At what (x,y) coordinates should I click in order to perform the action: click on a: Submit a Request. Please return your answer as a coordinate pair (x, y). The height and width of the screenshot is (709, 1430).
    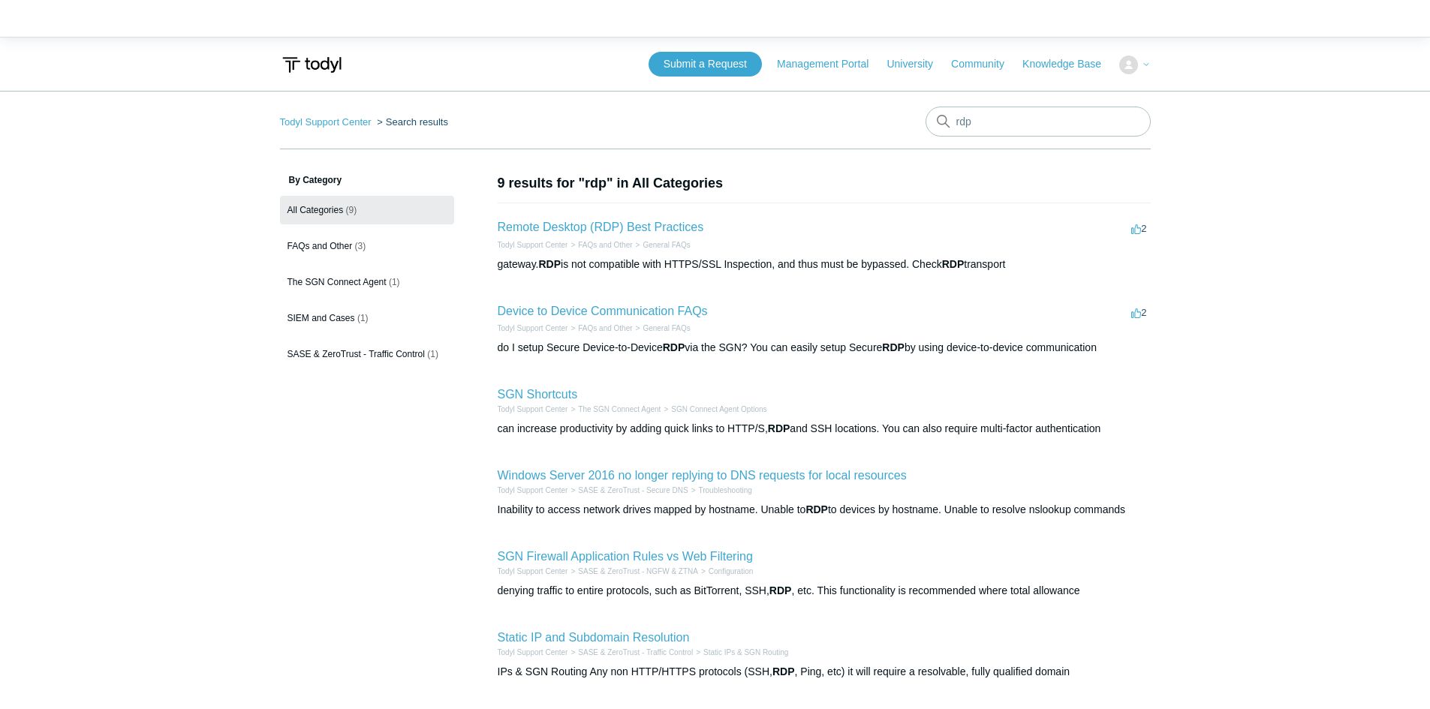
    Looking at the image, I should click on (705, 64).